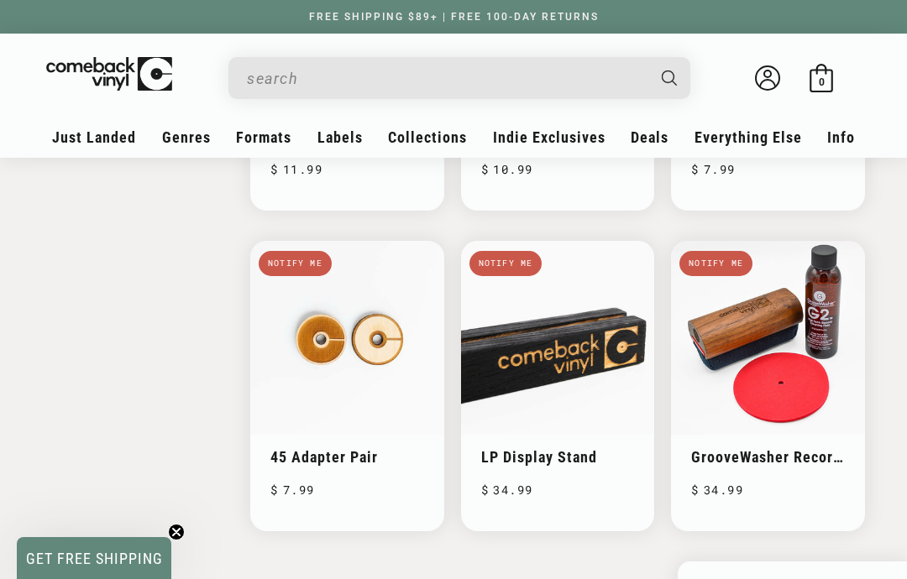  I want to click on a: LP Display Stand, so click(557, 457).